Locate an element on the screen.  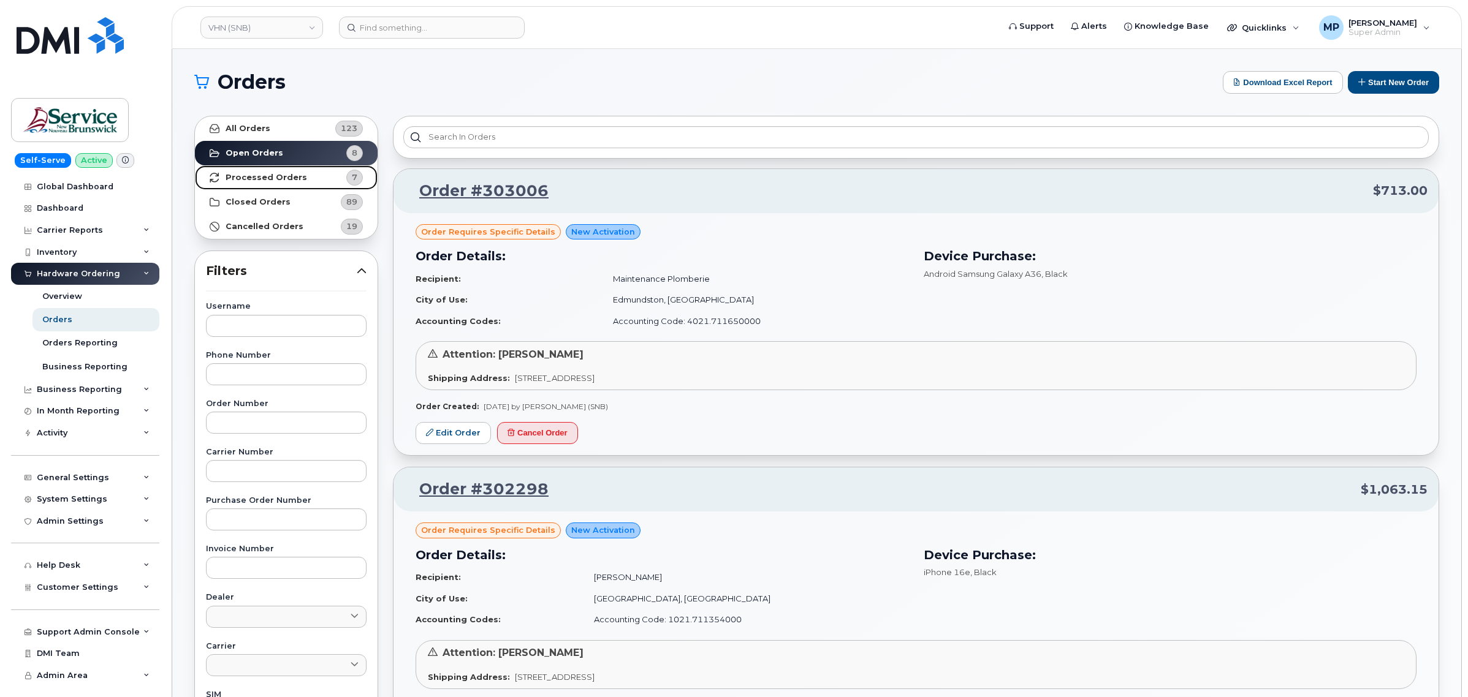
a: Order #303006 is located at coordinates (476, 191).